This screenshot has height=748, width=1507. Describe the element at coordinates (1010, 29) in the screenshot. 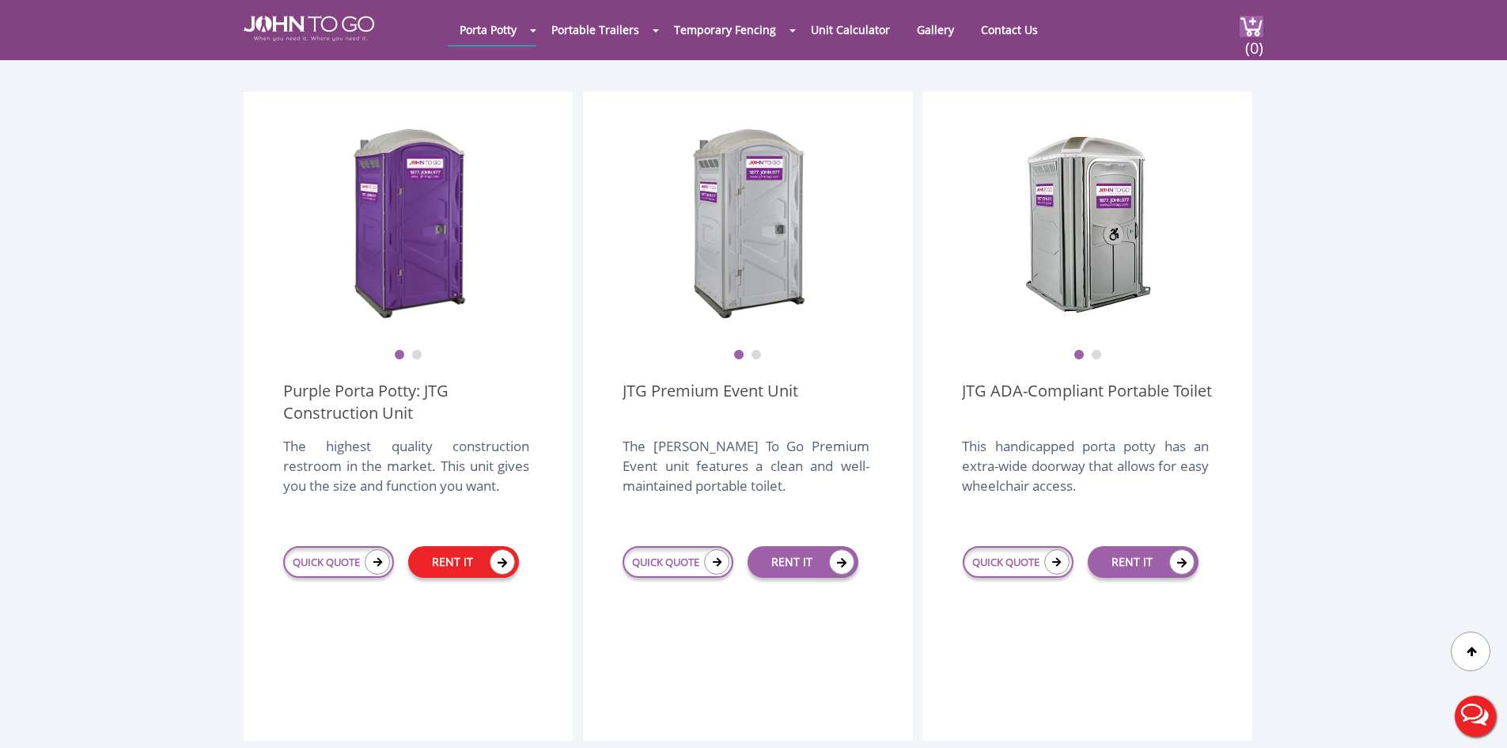

I see `a: Contact Us` at that location.